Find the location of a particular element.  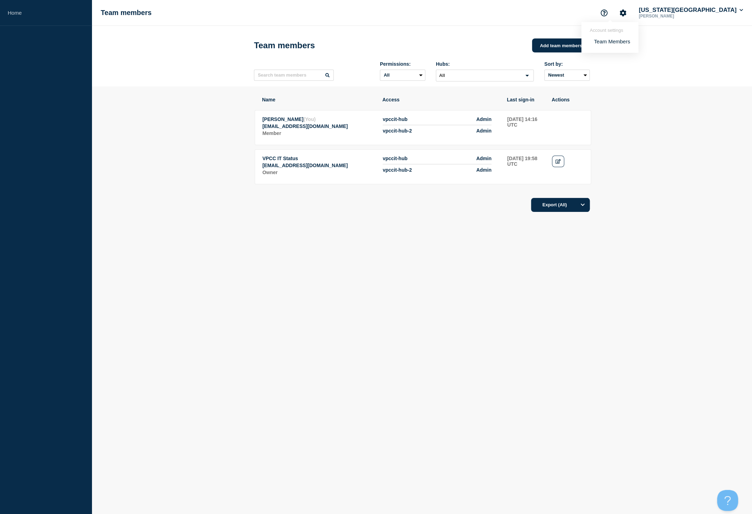

div: Hubs: is located at coordinates (485, 64).